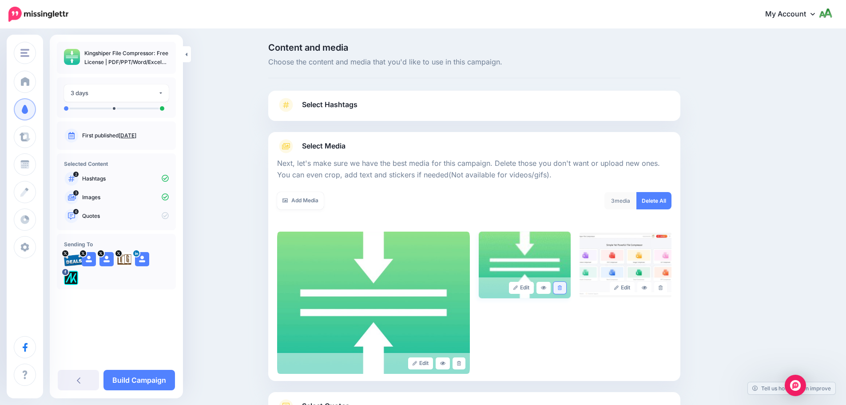  What do you see at coordinates (625, 265) in the screenshot?
I see `img: 64d8ba01cf0a9933f0ca1bf42d95ca35_large.jpg` at bounding box center [625, 265].